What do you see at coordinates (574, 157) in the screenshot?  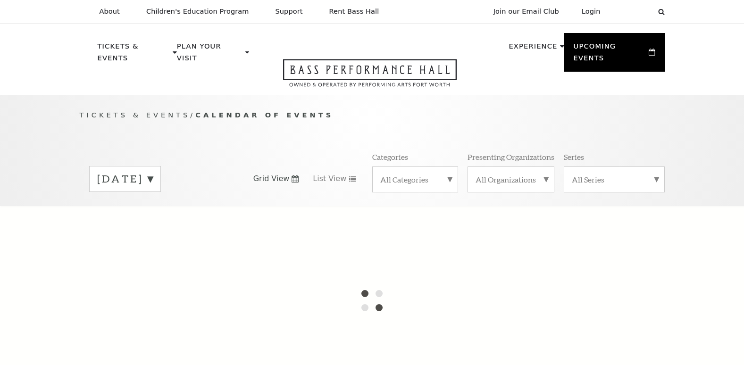 I see `p: Series` at bounding box center [574, 157].